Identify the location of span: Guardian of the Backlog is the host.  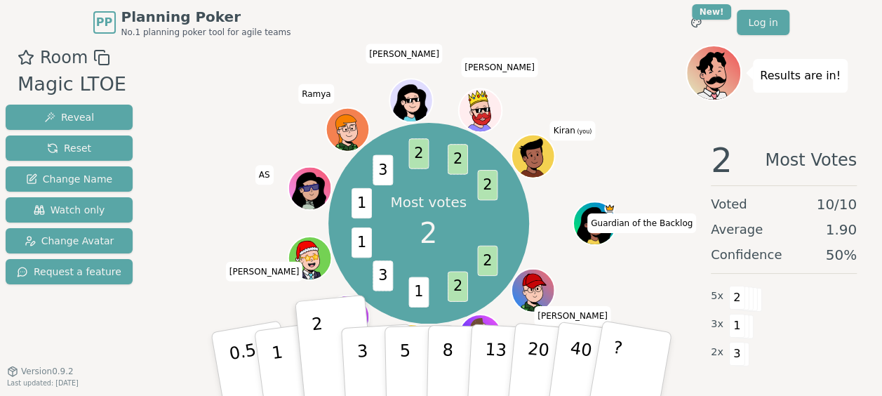
(609, 208).